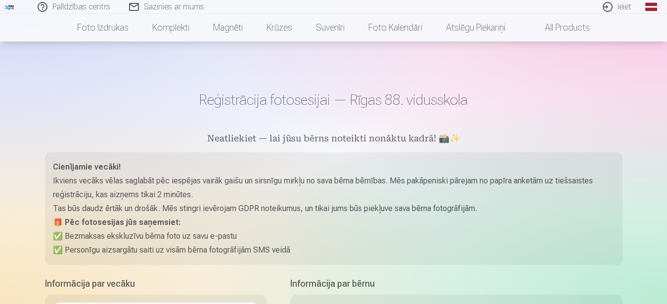 The height and width of the screenshot is (304, 667). Describe the element at coordinates (156, 284) in the screenshot. I see `h5: Informācija par vecāku` at that location.